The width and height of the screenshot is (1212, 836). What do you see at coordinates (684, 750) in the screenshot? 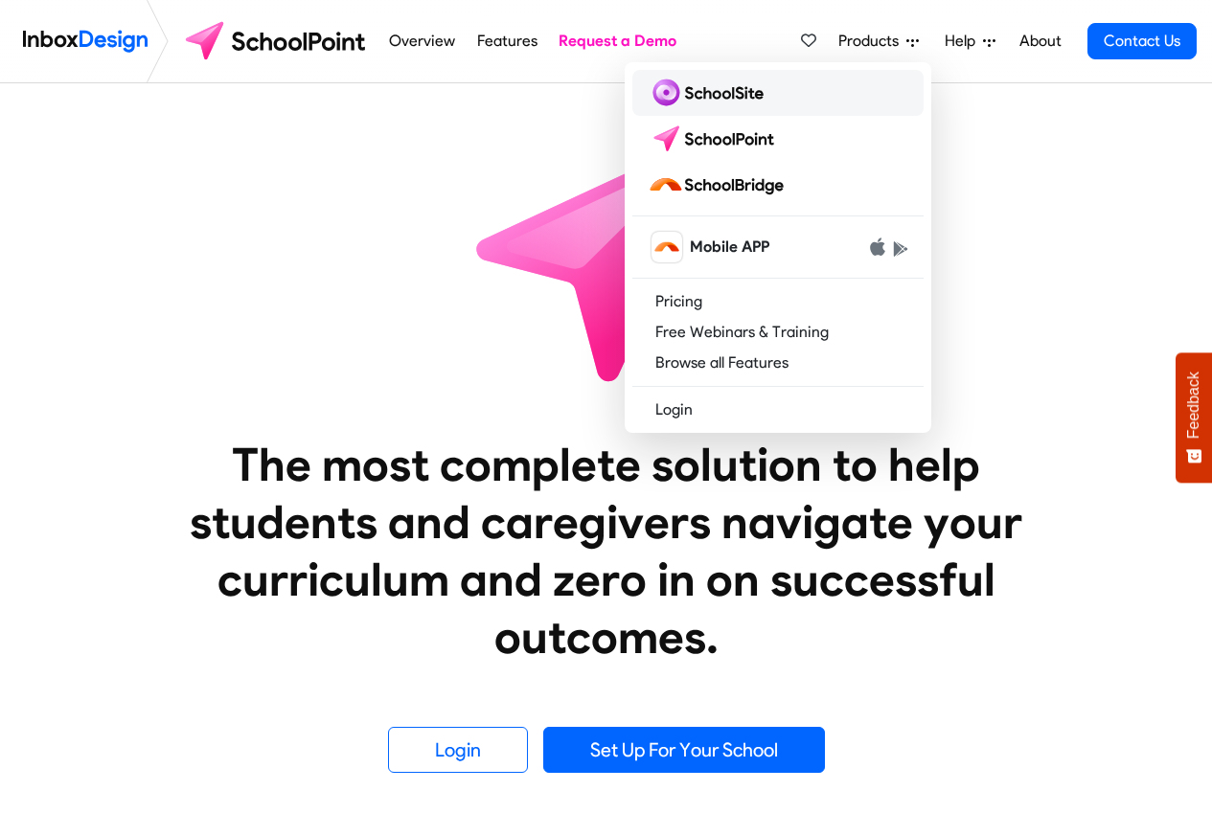
I see `a: Set Up For Your School` at bounding box center [684, 750].